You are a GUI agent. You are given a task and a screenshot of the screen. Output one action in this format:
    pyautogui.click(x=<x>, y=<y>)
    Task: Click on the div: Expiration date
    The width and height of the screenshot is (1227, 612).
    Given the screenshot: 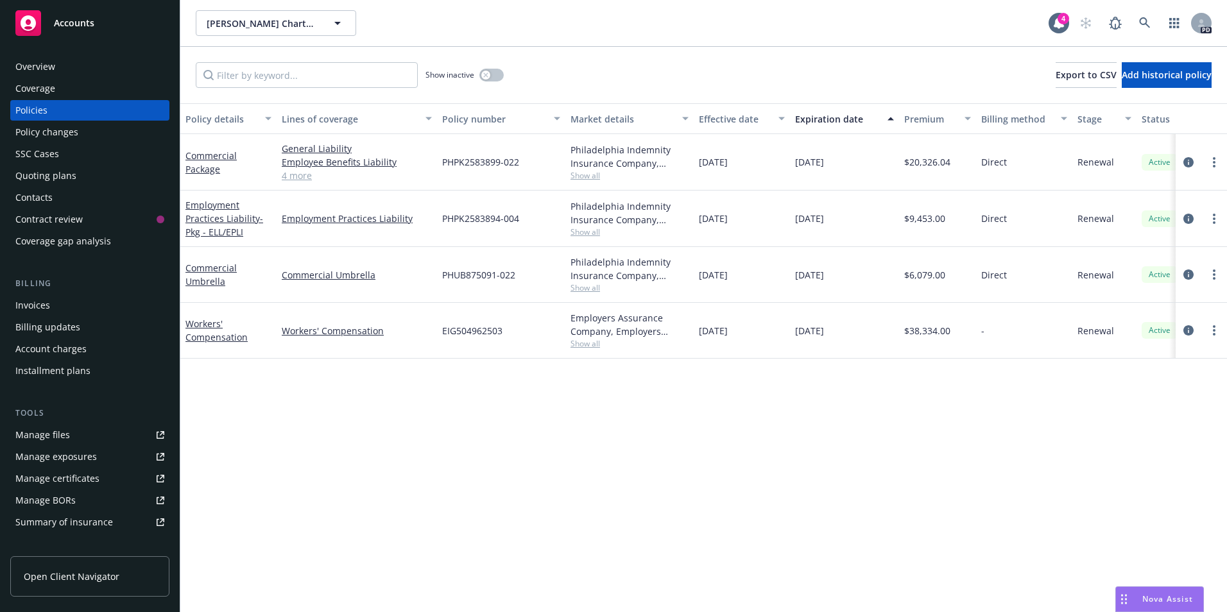 What is the action you would take?
    pyautogui.click(x=838, y=119)
    